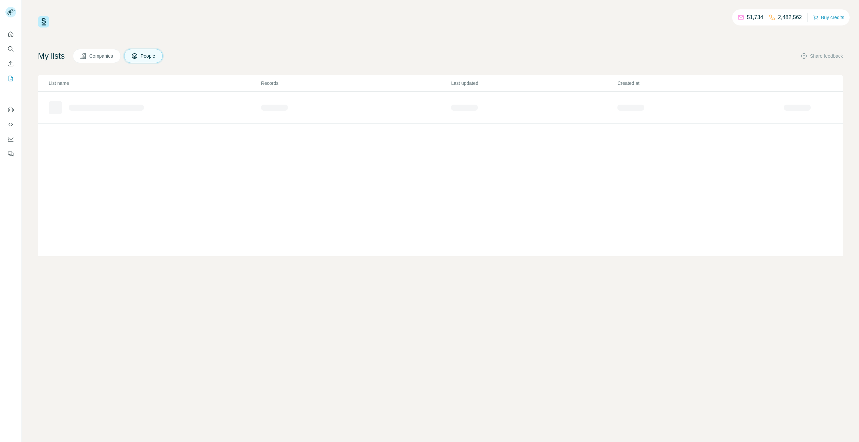 The width and height of the screenshot is (859, 442). Describe the element at coordinates (11, 34) in the screenshot. I see `button: Quick start` at that location.